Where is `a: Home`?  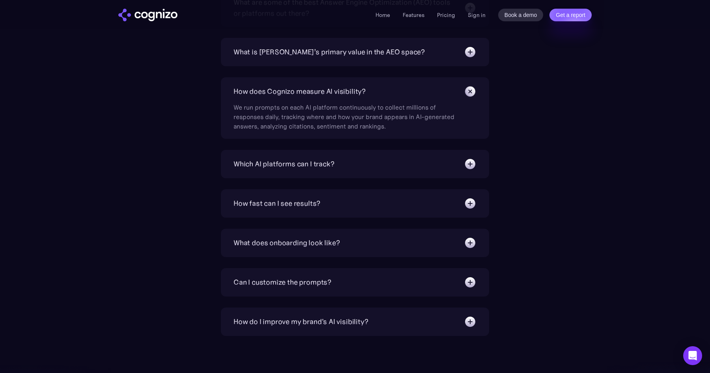 a: Home is located at coordinates (383, 15).